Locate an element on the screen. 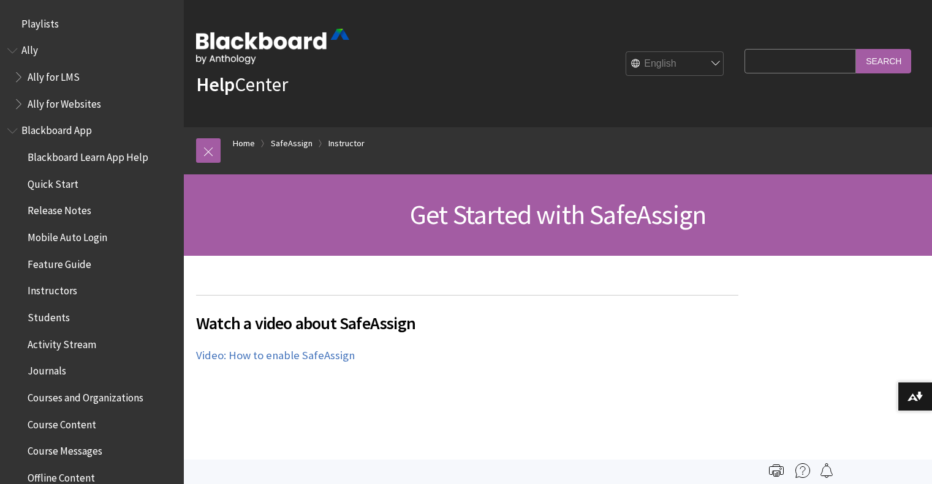  span: Mobile Auto Login is located at coordinates (67, 235).